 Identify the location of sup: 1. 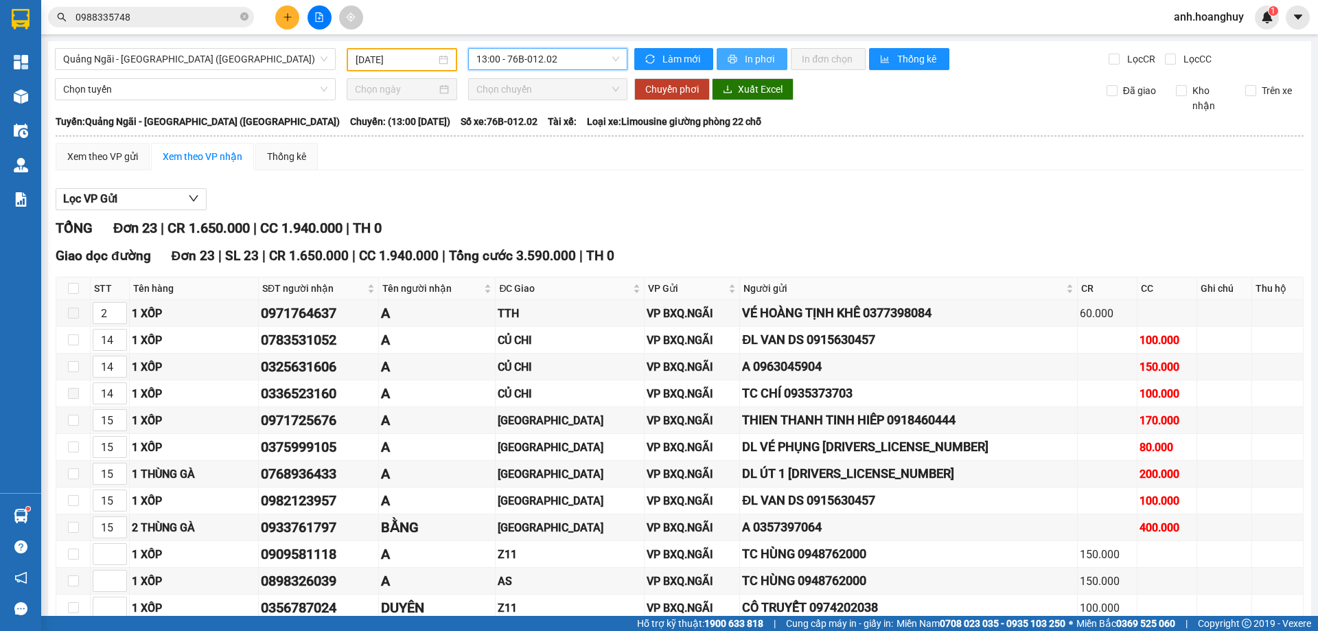
(28, 509).